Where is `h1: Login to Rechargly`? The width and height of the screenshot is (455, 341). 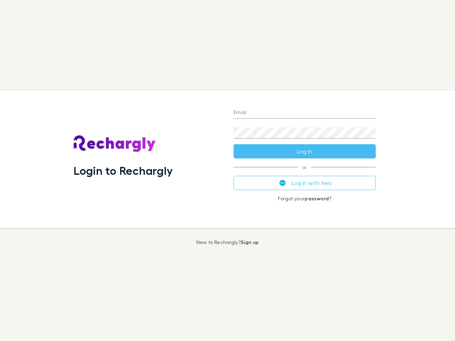 h1: Login to Rechargly is located at coordinates (123, 171).